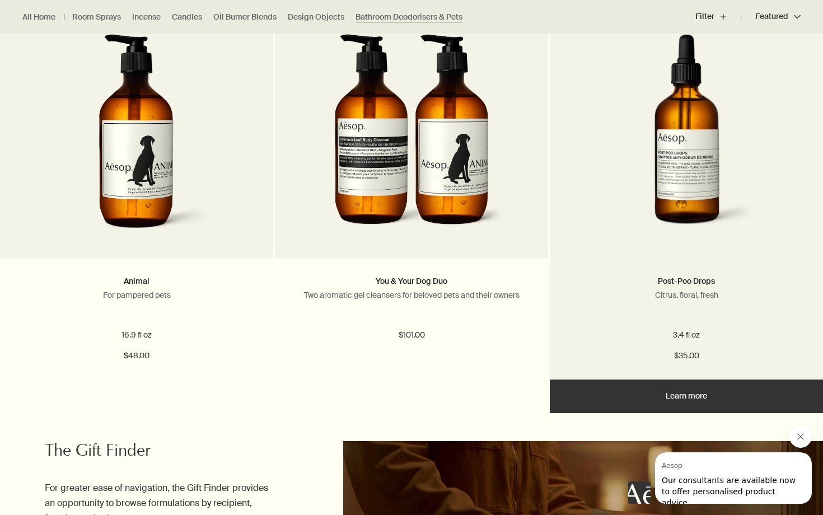 The image size is (823, 515). I want to click on p: For pampered pets, so click(137, 295).